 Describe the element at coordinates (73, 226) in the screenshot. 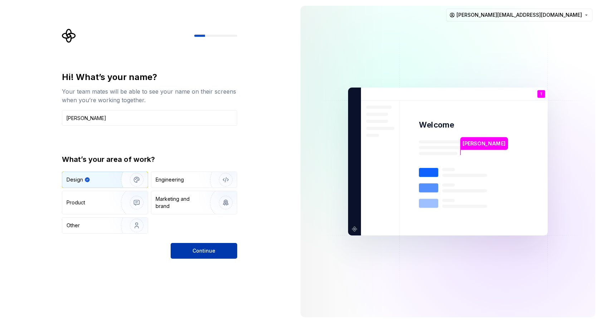

I see `div: Other` at that location.